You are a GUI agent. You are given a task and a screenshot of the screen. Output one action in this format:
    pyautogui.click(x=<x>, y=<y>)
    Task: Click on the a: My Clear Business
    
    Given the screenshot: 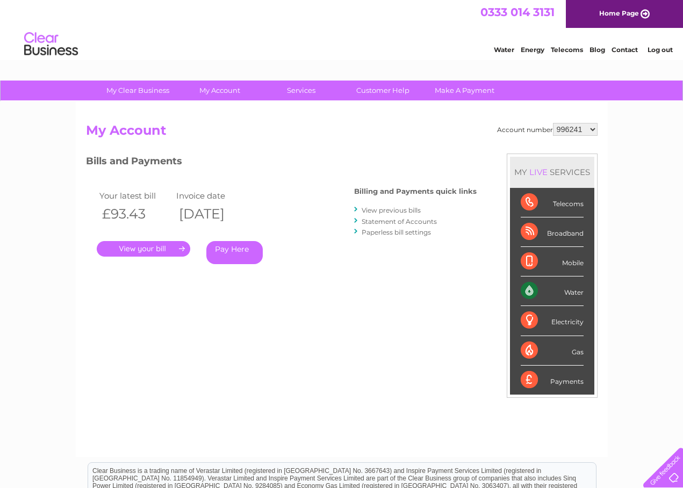 What is the action you would take?
    pyautogui.click(x=138, y=90)
    